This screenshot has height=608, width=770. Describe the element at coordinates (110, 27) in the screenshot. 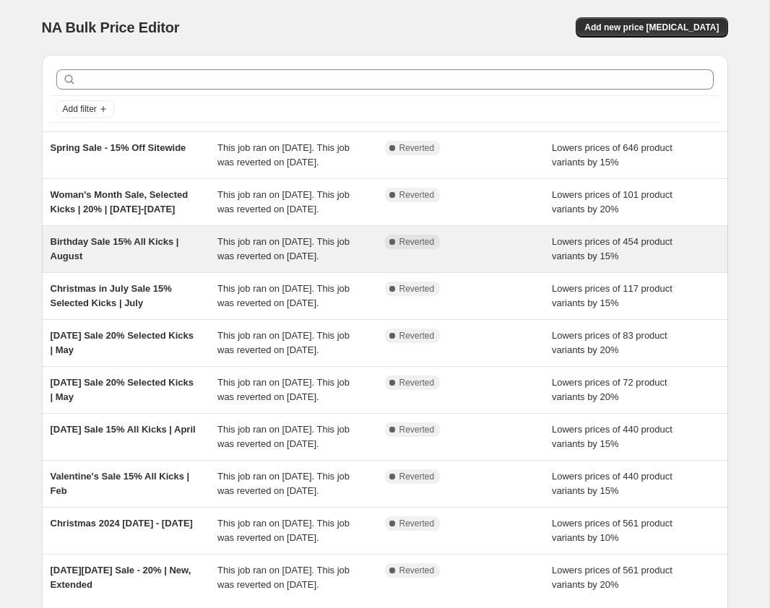

I see `span: NA Bulk Price Editor` at that location.